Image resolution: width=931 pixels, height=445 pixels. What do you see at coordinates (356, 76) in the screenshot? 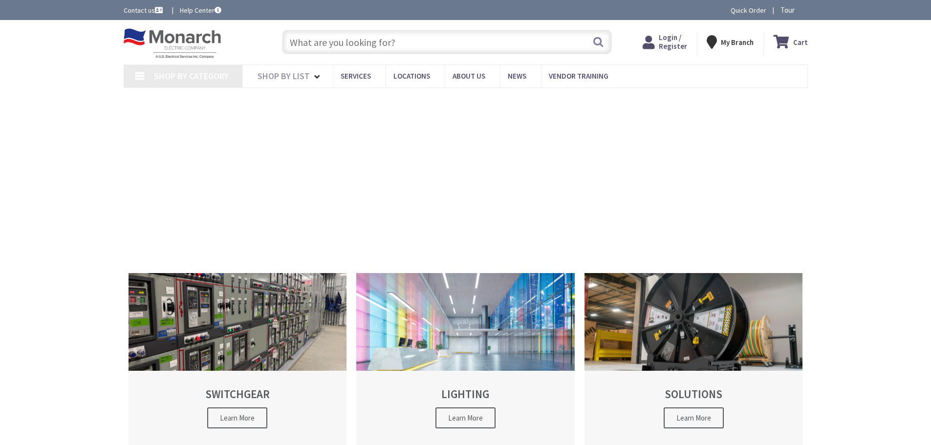
I see `span: Services` at bounding box center [356, 76].